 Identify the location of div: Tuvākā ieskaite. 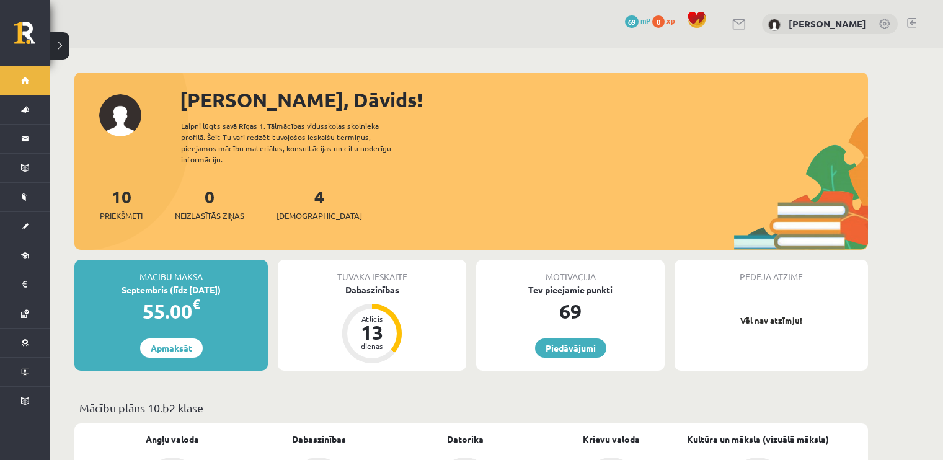
(372, 272).